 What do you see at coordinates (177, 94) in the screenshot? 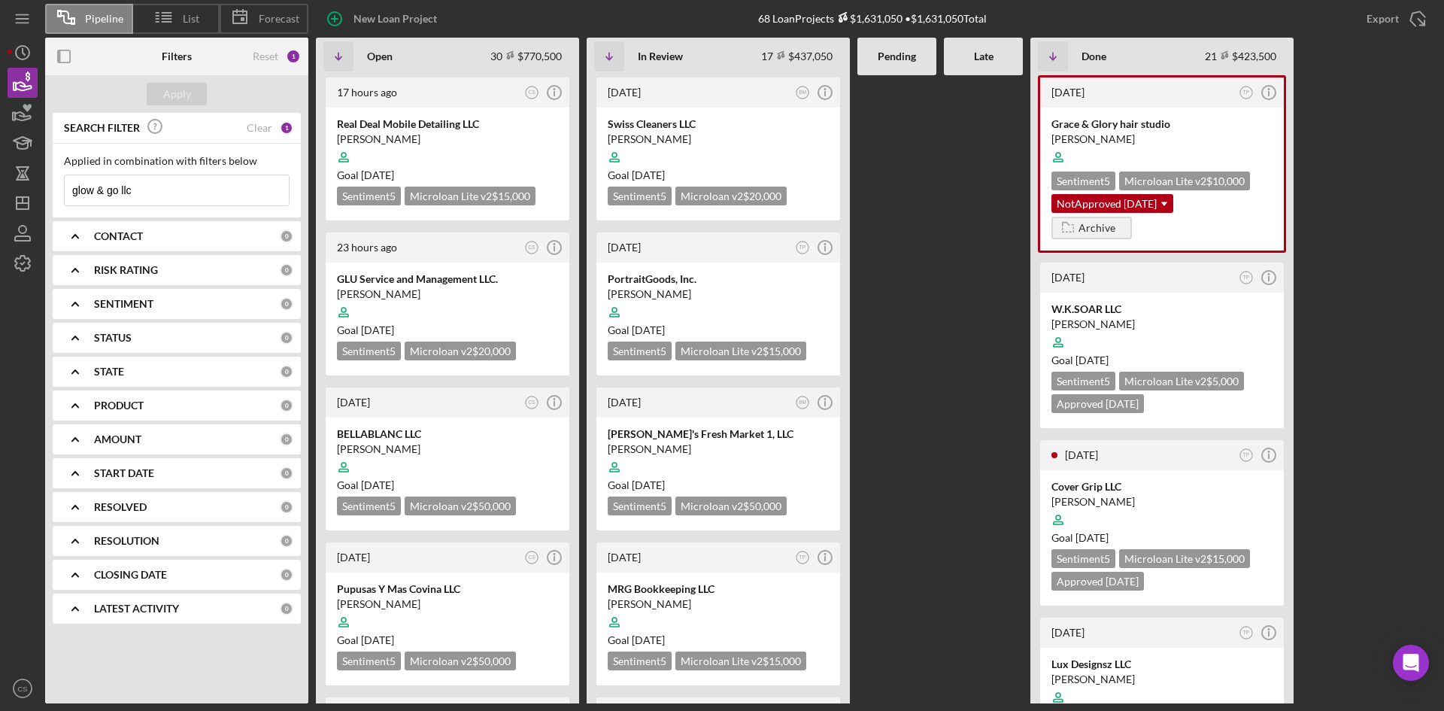
I see `div: Apply` at bounding box center [177, 94].